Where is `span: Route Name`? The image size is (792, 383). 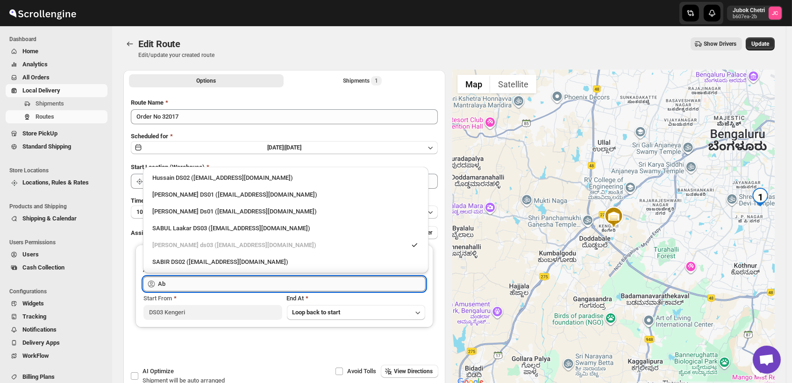
span: Route Name is located at coordinates (147, 102).